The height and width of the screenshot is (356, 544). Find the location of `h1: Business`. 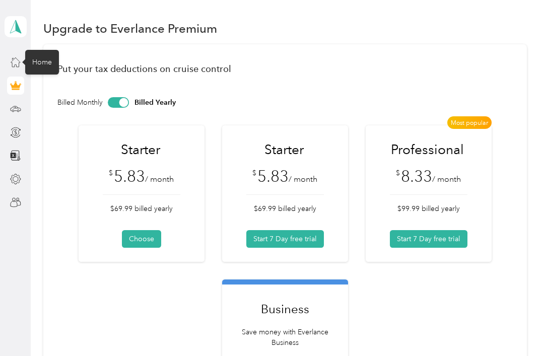

h1: Business is located at coordinates (285, 309).